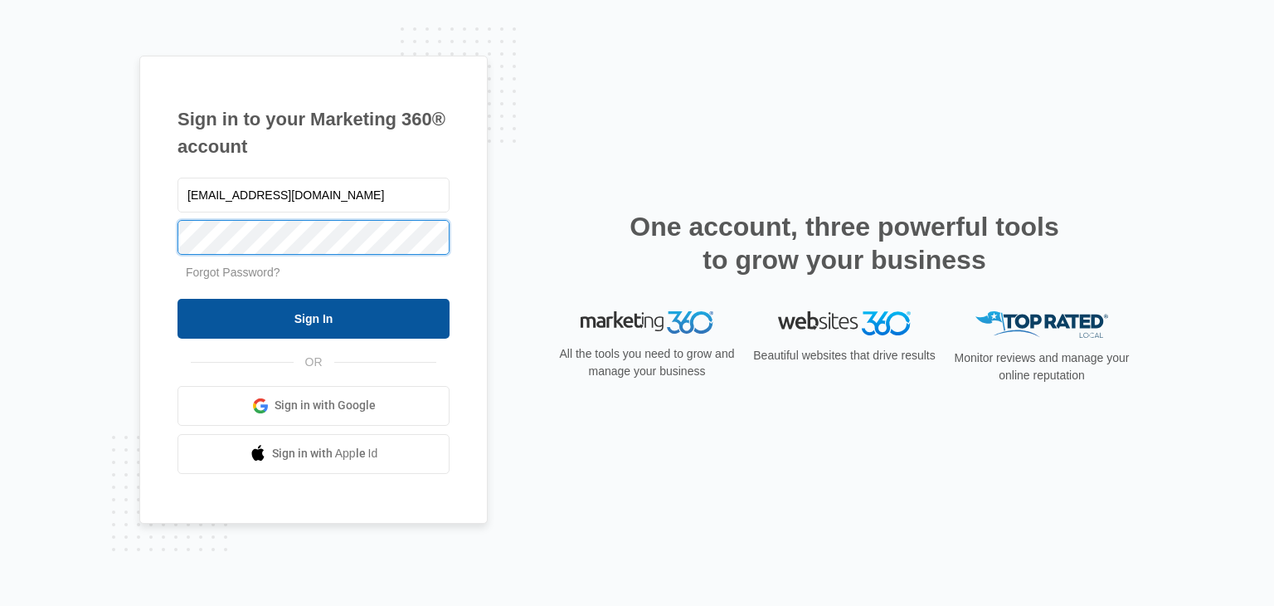 The width and height of the screenshot is (1274, 606). What do you see at coordinates (233, 272) in the screenshot?
I see `a: Forgot Password?` at bounding box center [233, 272].